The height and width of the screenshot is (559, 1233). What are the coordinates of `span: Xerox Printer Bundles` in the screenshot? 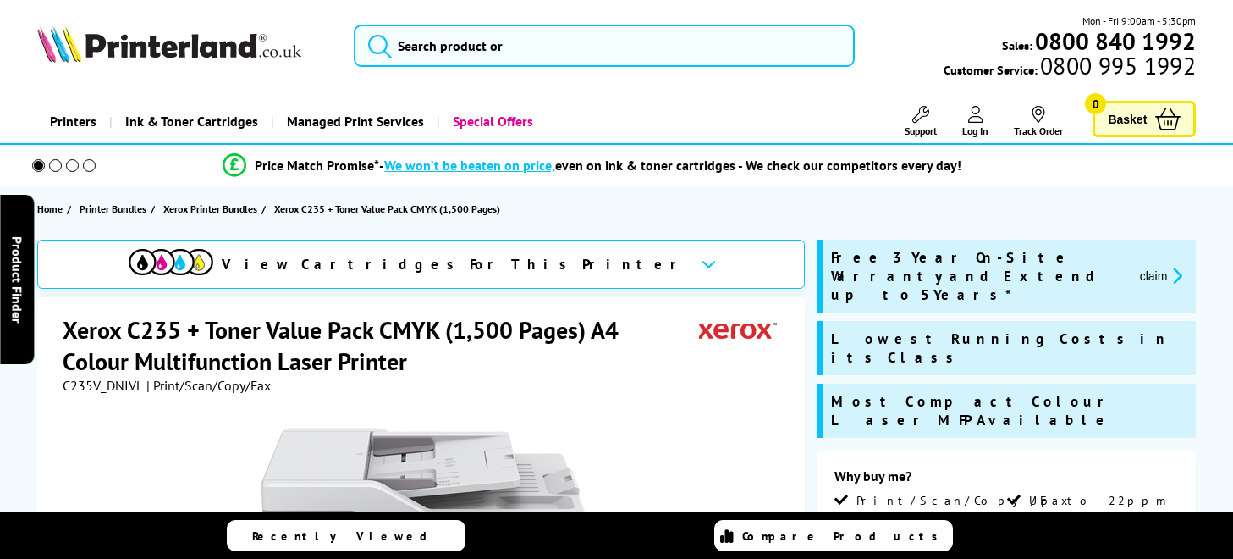 It's located at (210, 208).